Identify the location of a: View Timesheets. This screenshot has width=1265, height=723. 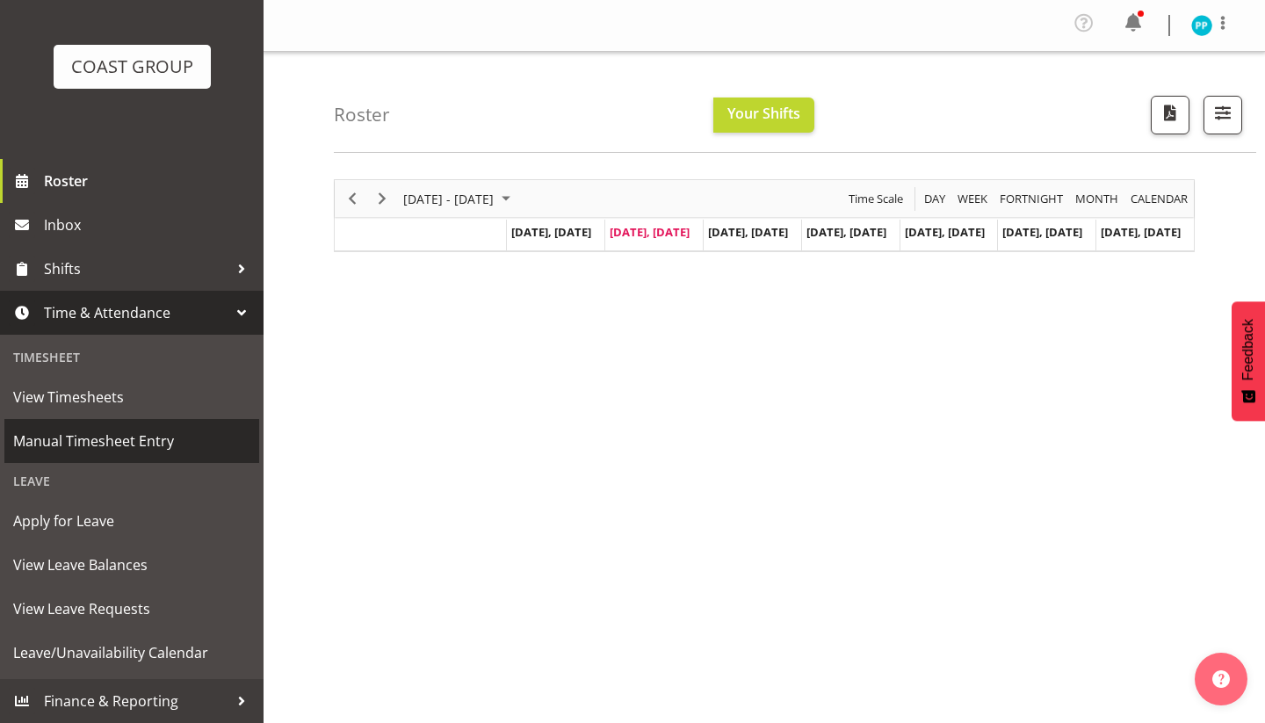
(132, 397).